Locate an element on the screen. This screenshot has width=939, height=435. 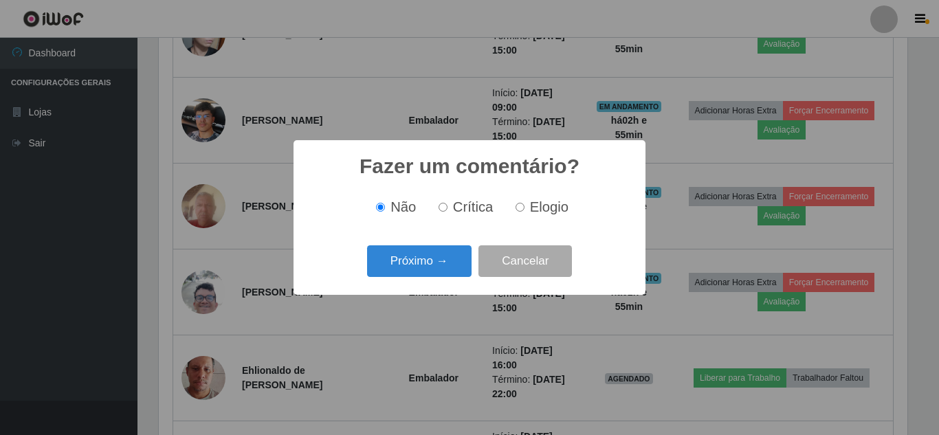
input: Não is located at coordinates (380, 207).